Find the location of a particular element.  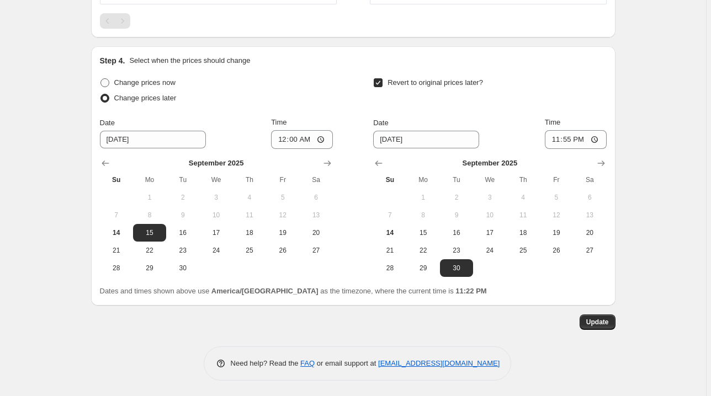

button: Friday September 12 2025 is located at coordinates (557, 215).